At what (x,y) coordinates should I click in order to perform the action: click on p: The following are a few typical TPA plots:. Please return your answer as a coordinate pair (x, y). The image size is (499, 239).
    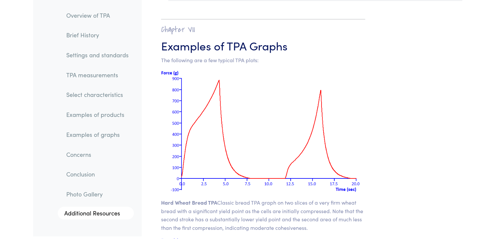
    Looking at the image, I should click on (263, 60).